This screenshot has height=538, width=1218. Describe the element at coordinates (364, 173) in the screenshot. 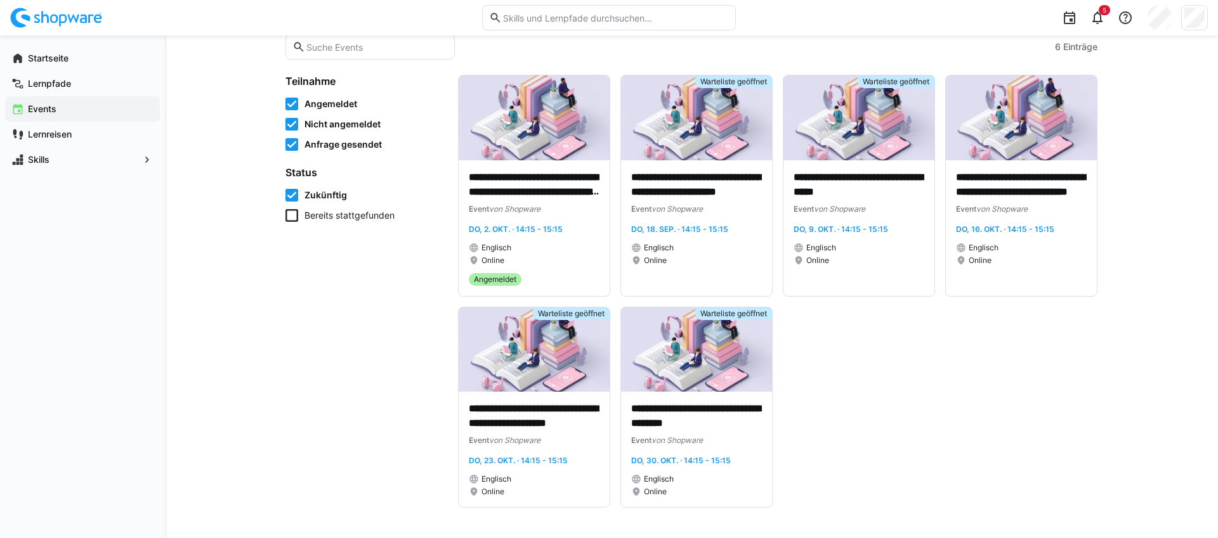

I see `h4: Status` at that location.